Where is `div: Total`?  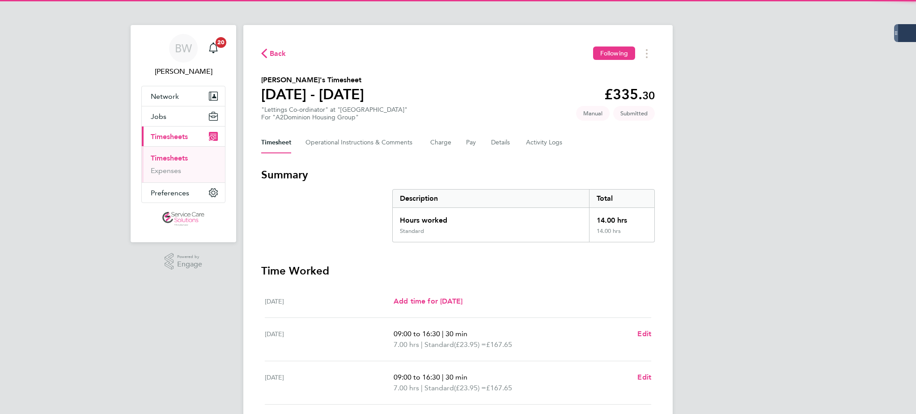 div: Total is located at coordinates (622, 199).